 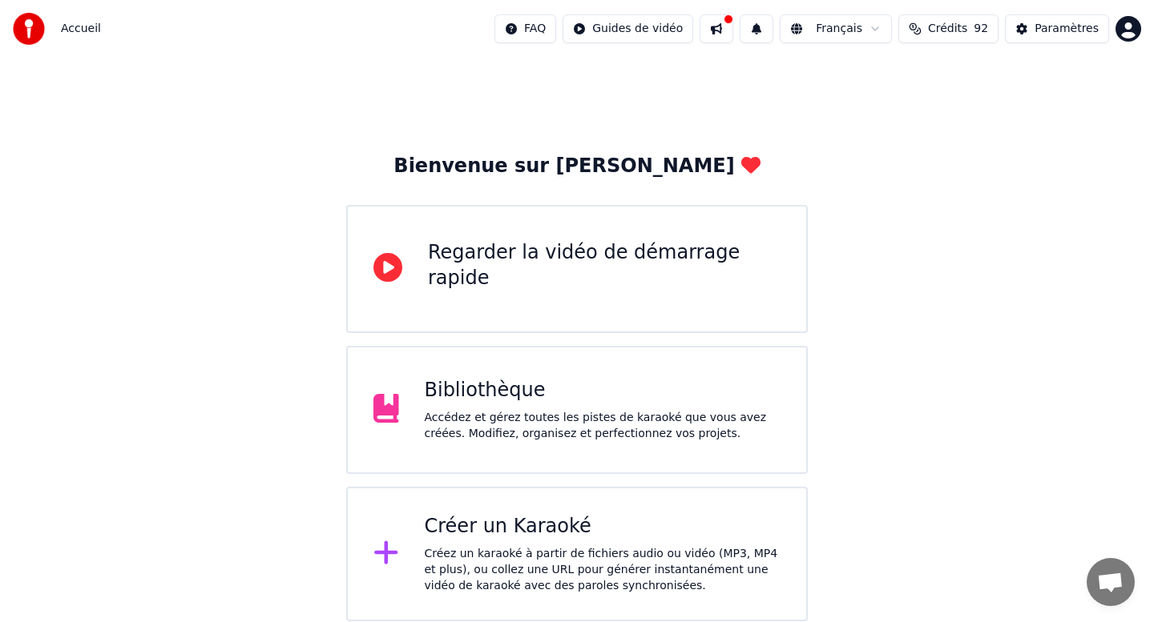 What do you see at coordinates (980, 29) in the screenshot?
I see `span: 92` at bounding box center [980, 29].